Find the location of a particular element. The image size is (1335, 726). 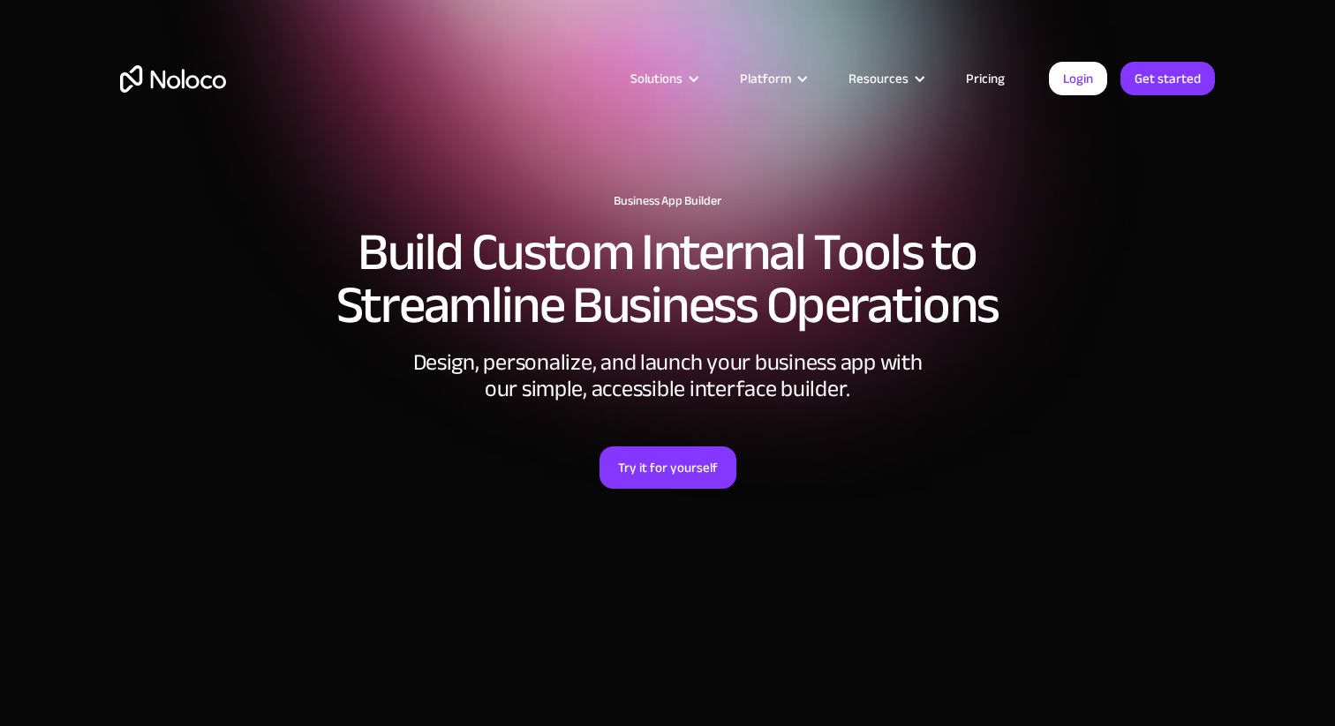

a: Pricing is located at coordinates (985, 79).